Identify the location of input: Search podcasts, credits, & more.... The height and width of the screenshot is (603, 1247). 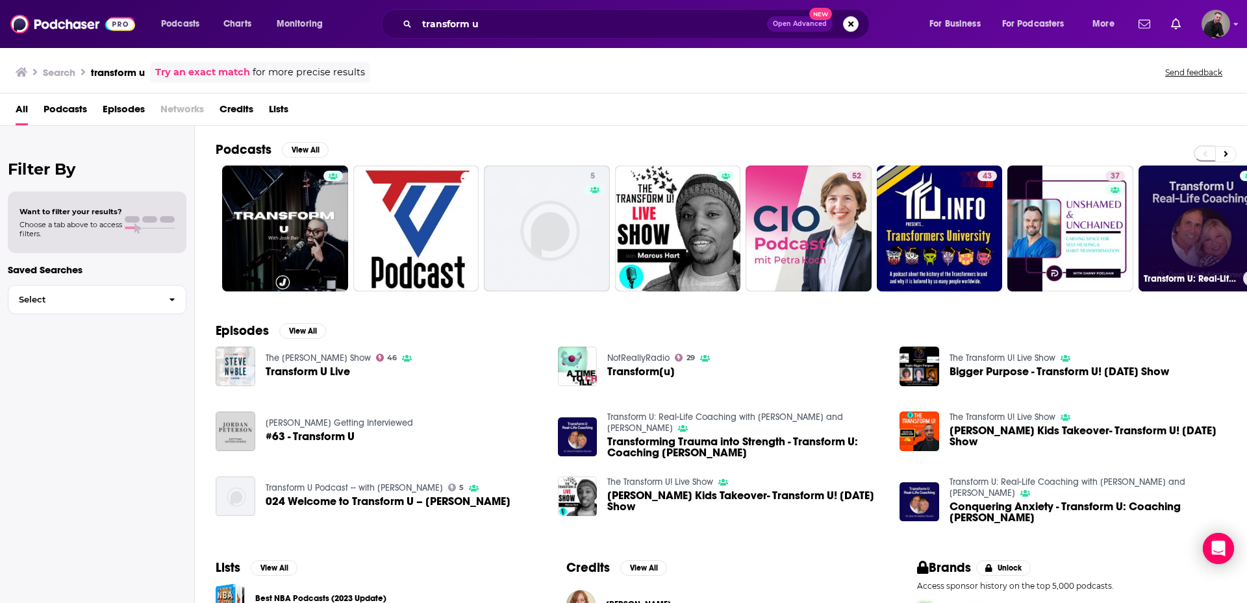
(592, 24).